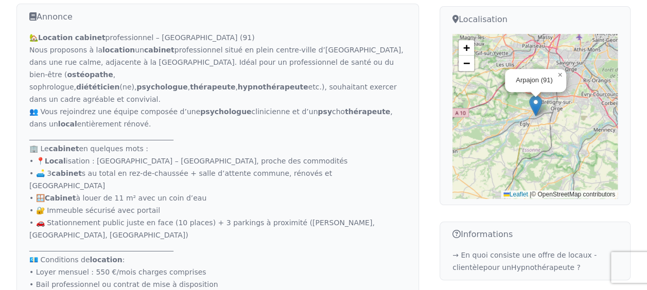 The height and width of the screenshot is (290, 647). I want to click on strong: Cabinet, so click(60, 198).